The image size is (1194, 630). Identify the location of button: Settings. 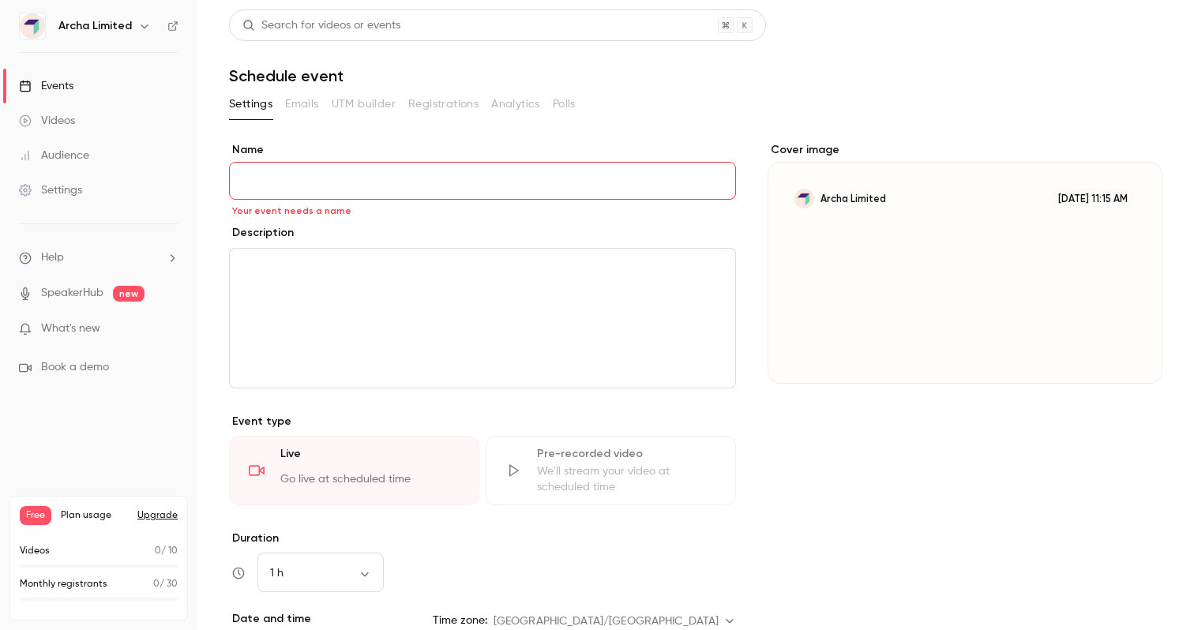
(250, 104).